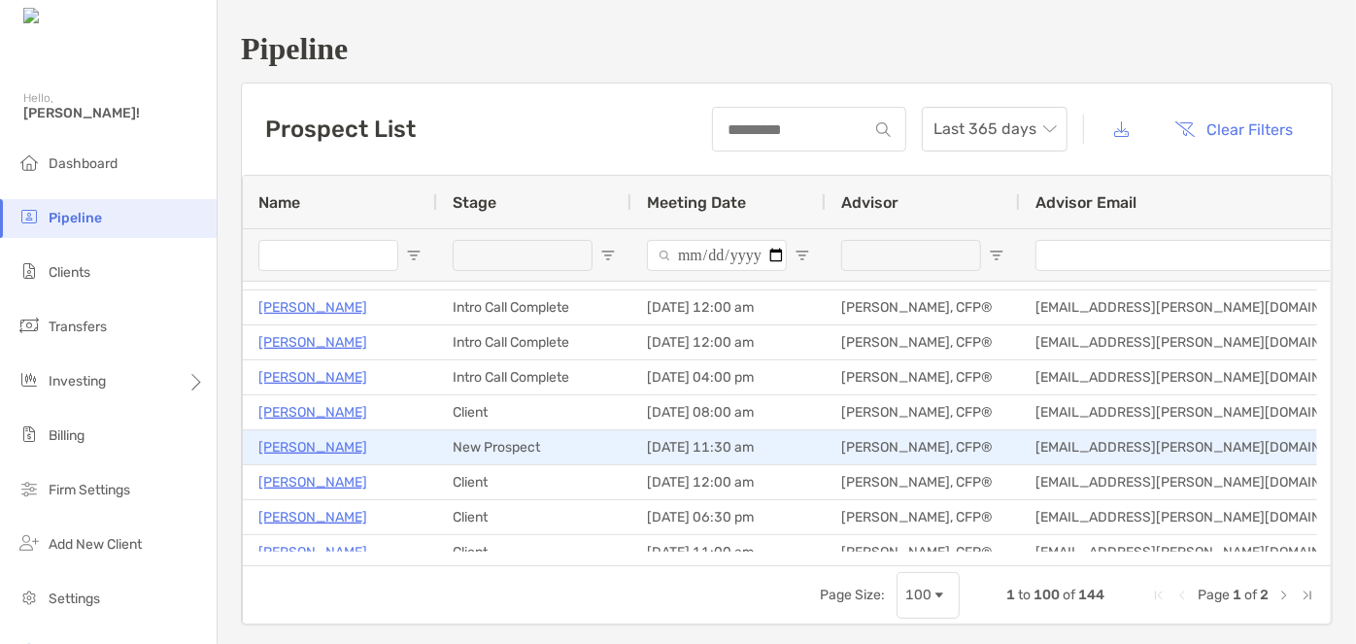 Image resolution: width=1356 pixels, height=644 pixels. Describe the element at coordinates (77, 381) in the screenshot. I see `span: Investing` at that location.